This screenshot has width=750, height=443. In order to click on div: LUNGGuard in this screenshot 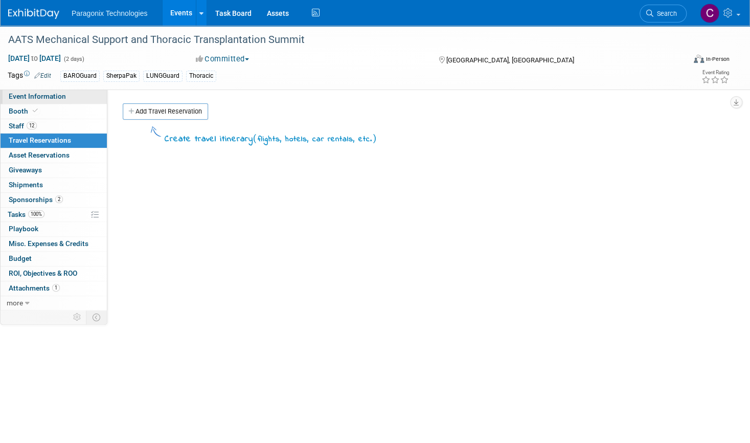, I will do `click(163, 76)`.